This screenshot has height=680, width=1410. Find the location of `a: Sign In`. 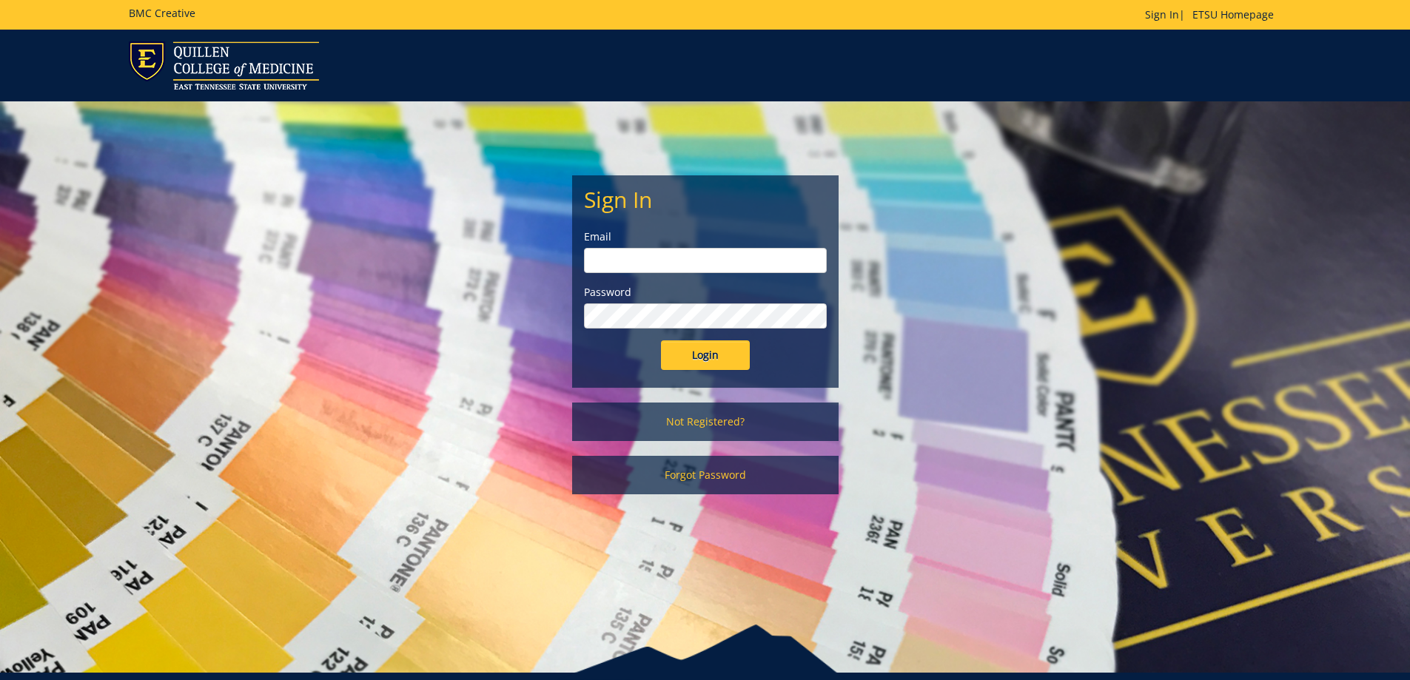

a: Sign In is located at coordinates (1162, 14).